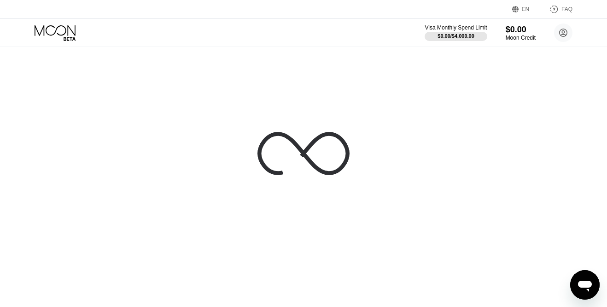  Describe the element at coordinates (521, 33) in the screenshot. I see `div: $0.00Moon Credit` at that location.